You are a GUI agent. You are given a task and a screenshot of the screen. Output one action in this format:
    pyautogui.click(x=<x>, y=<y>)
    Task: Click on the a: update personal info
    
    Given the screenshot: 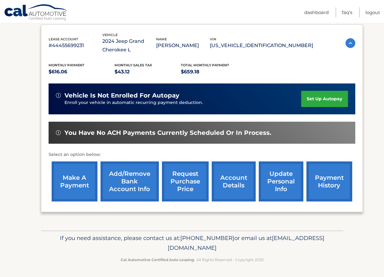 What is the action you would take?
    pyautogui.click(x=281, y=181)
    